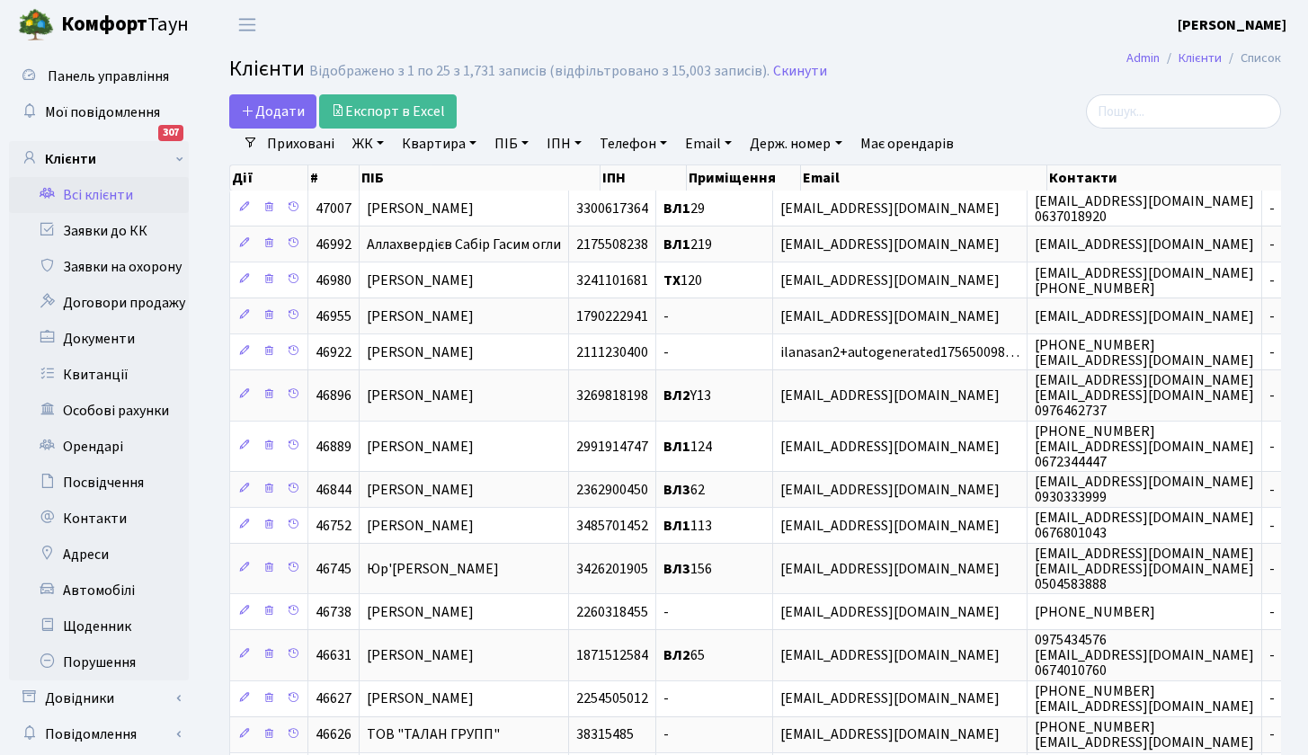  I want to click on a: Телефон, so click(633, 144).